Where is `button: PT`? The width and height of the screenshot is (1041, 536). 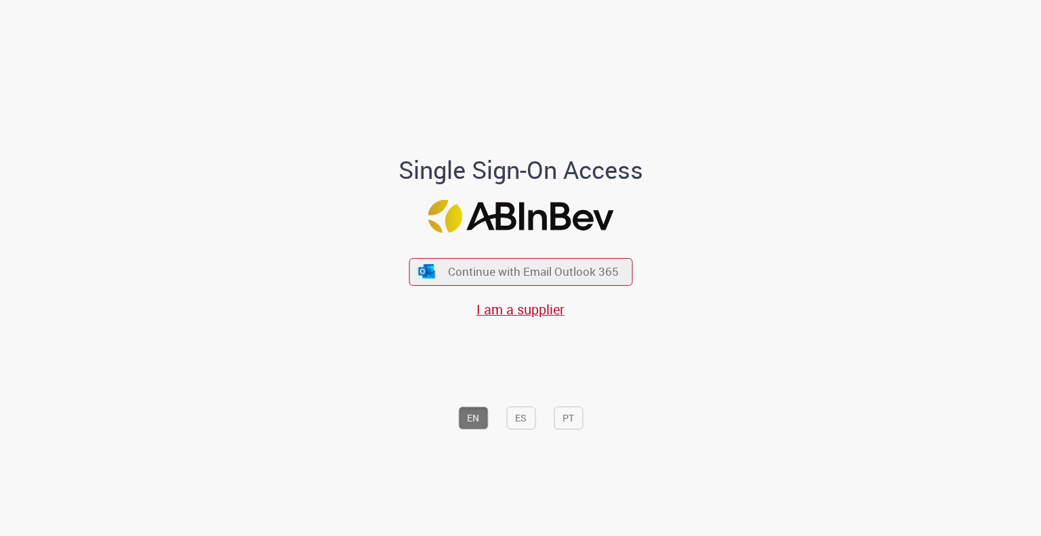
button: PT is located at coordinates (568, 418).